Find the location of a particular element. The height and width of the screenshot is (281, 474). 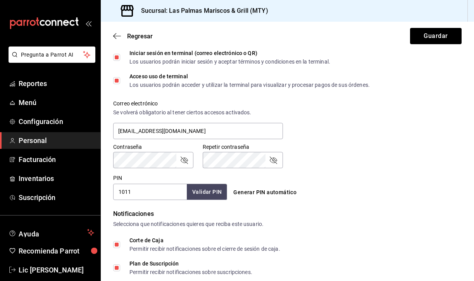

span: Suscripción is located at coordinates (56, 197).